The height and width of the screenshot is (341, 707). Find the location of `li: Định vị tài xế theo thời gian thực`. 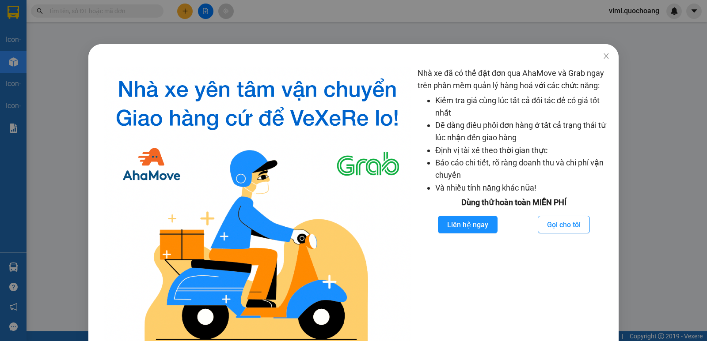

li: Định vị tài xế theo thời gian thực is located at coordinates (522, 151).